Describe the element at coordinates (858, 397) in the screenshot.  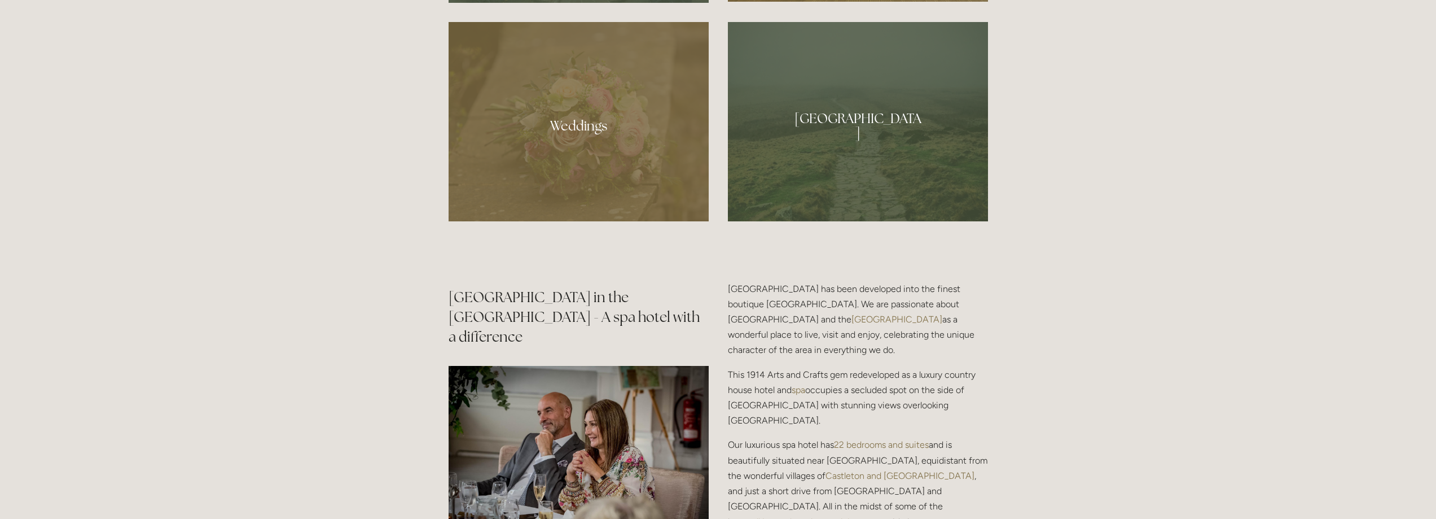
I see `p: This 1914 Arts and Crafts gem redeveloped as a luxury country house hotel and occupies a secluded...` at that location.